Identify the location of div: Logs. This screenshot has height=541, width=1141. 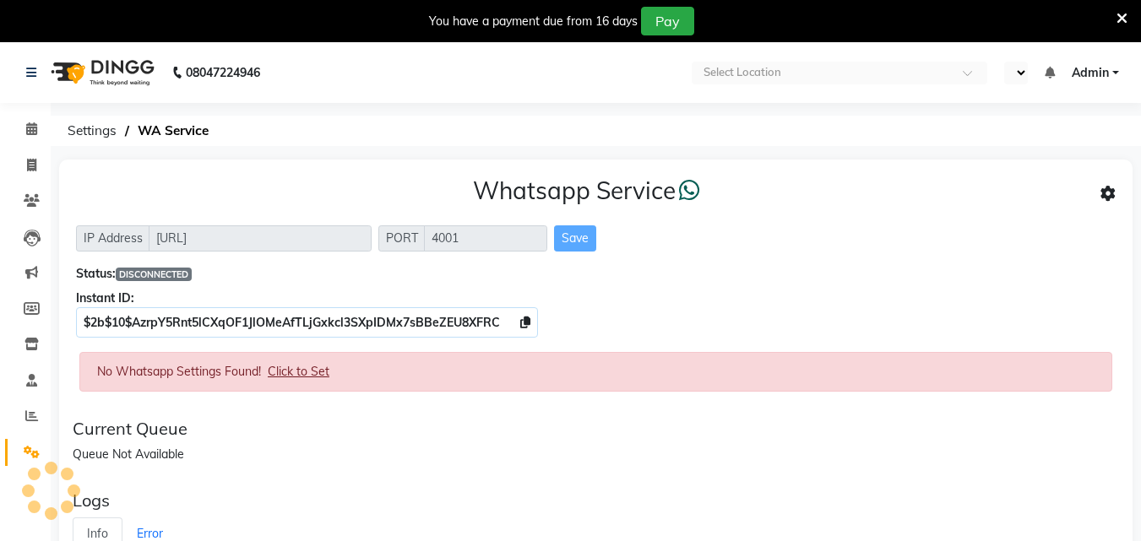
(595, 501).